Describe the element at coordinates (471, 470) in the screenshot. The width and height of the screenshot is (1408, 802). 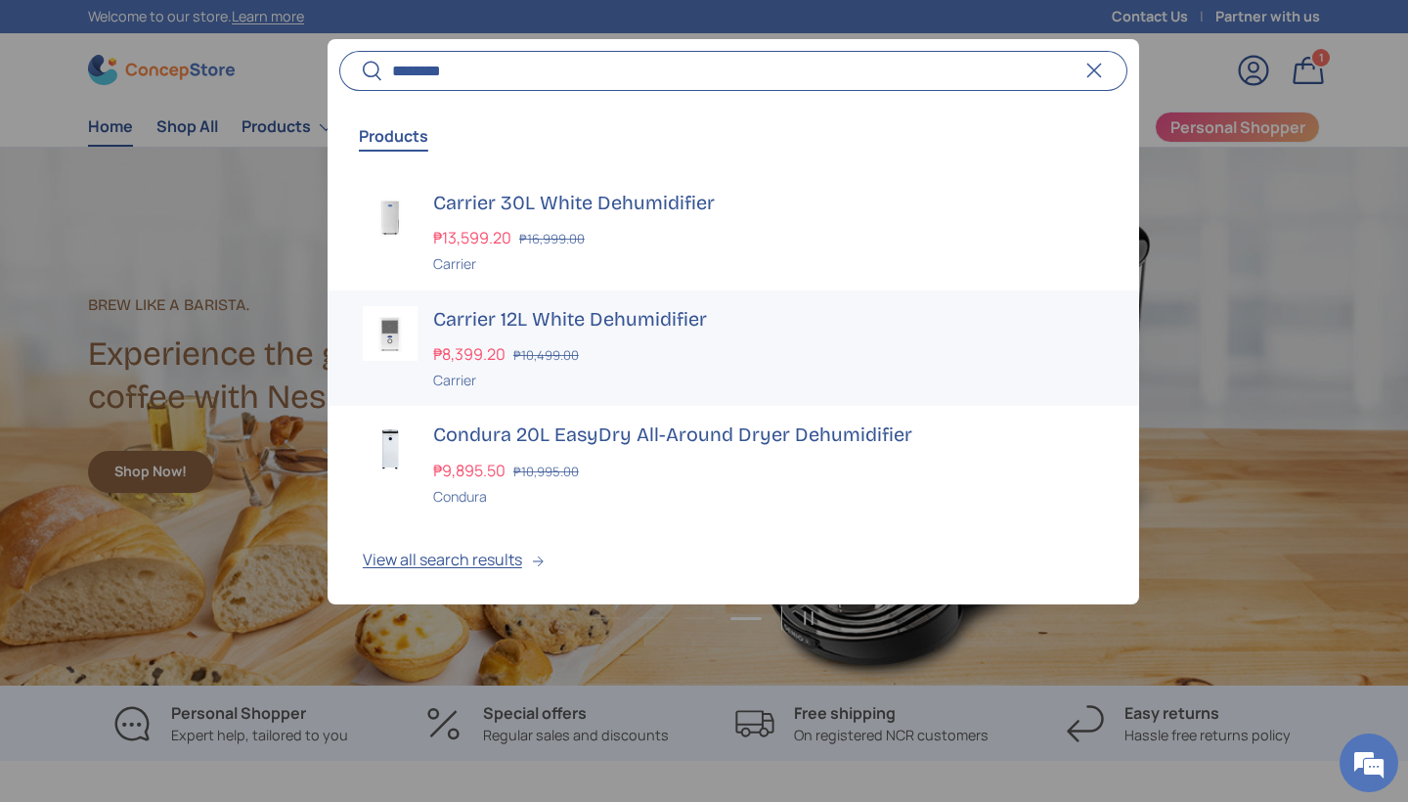
I see `strong: ₱9,895.50` at that location.